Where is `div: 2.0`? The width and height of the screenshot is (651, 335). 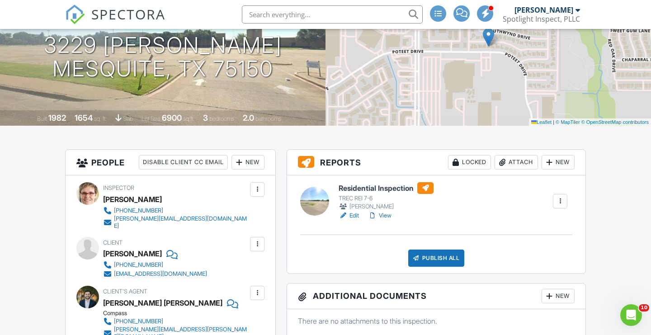
div: 2.0 is located at coordinates (248, 118).